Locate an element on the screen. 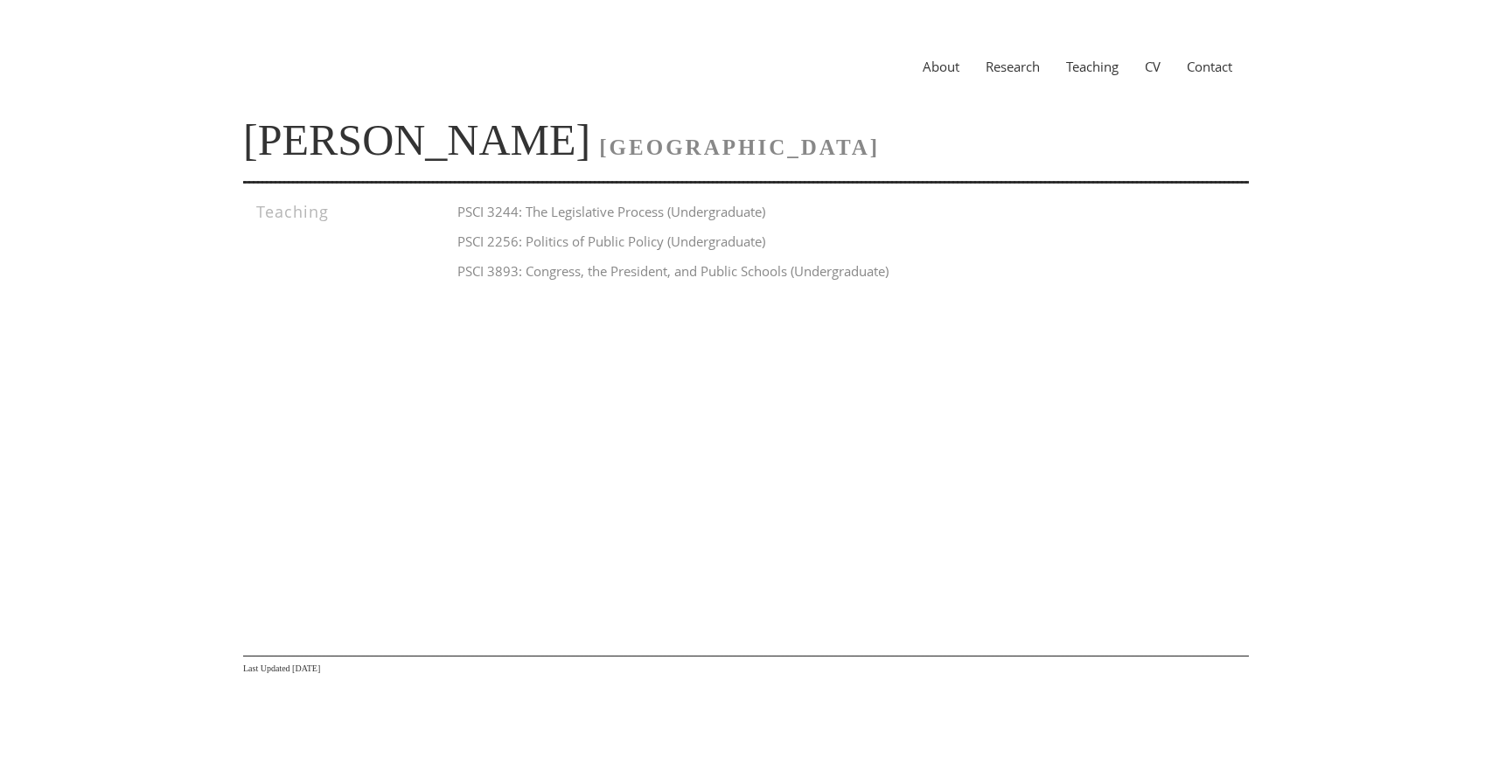  h3: Teaching is located at coordinates (331, 212).